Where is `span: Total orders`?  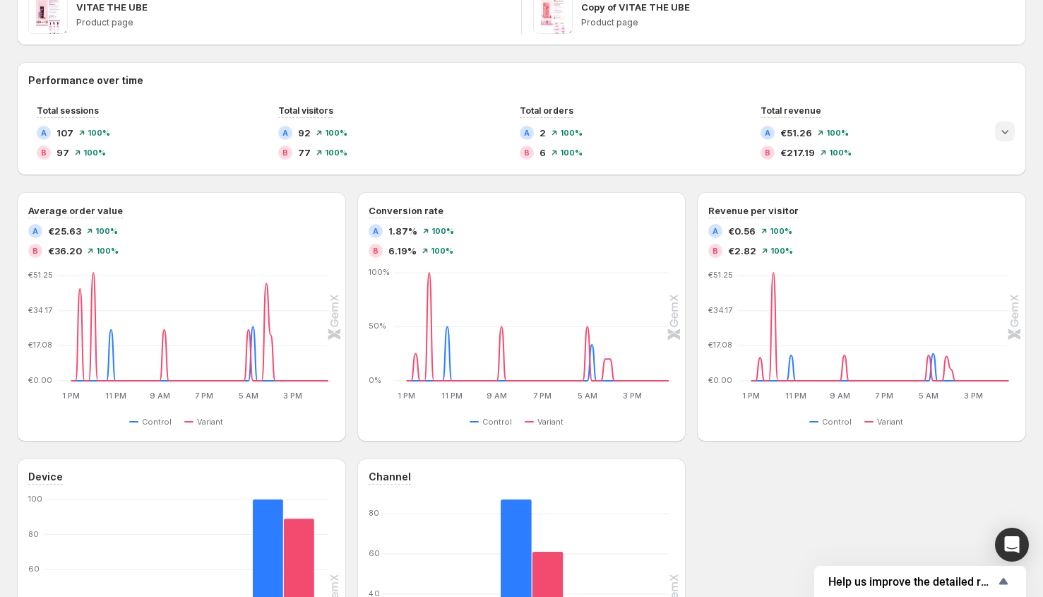
span: Total orders is located at coordinates (546, 110).